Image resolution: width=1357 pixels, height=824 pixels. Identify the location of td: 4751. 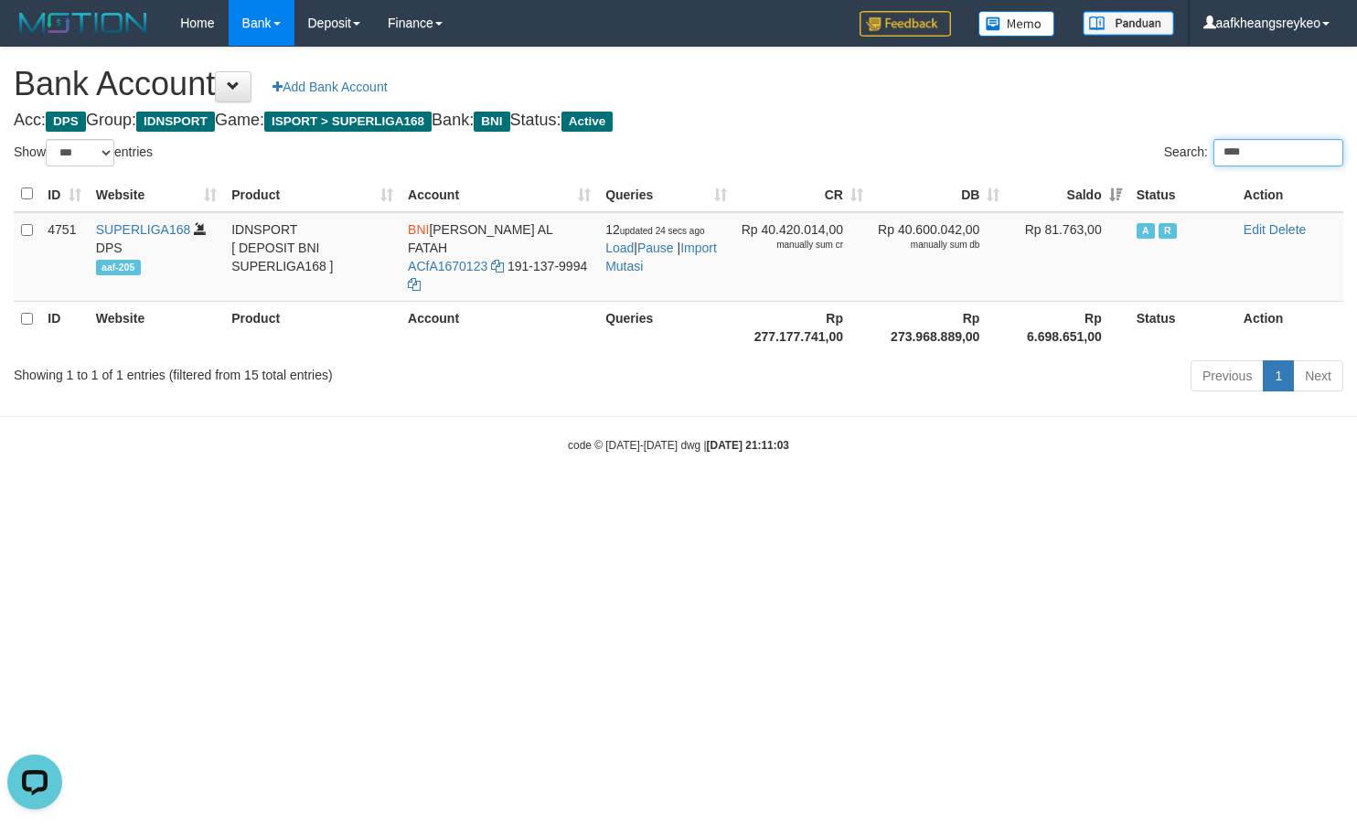
(64, 257).